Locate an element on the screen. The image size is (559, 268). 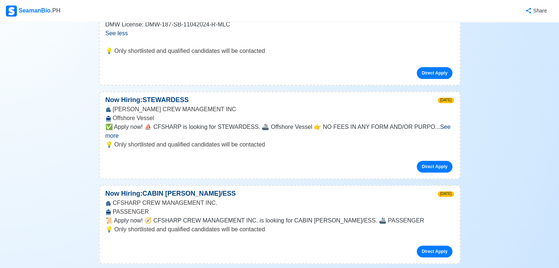
span: .PH is located at coordinates (55, 10).